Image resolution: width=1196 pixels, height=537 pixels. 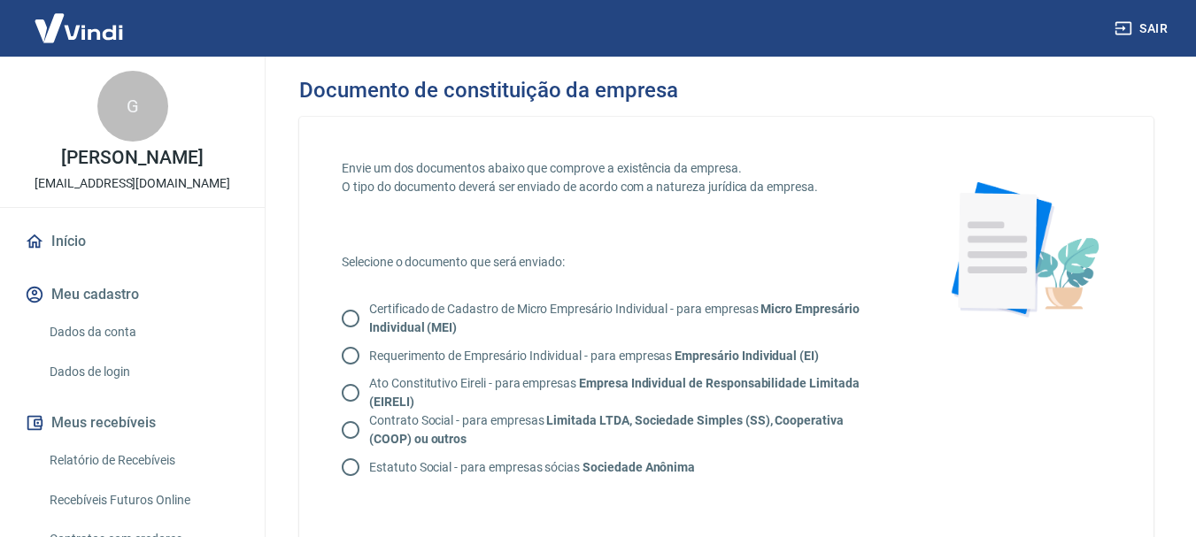 What do you see at coordinates (623, 393) in the screenshot?
I see `p: Ato Constitutivo Eireli - para empresas` at bounding box center [623, 393].